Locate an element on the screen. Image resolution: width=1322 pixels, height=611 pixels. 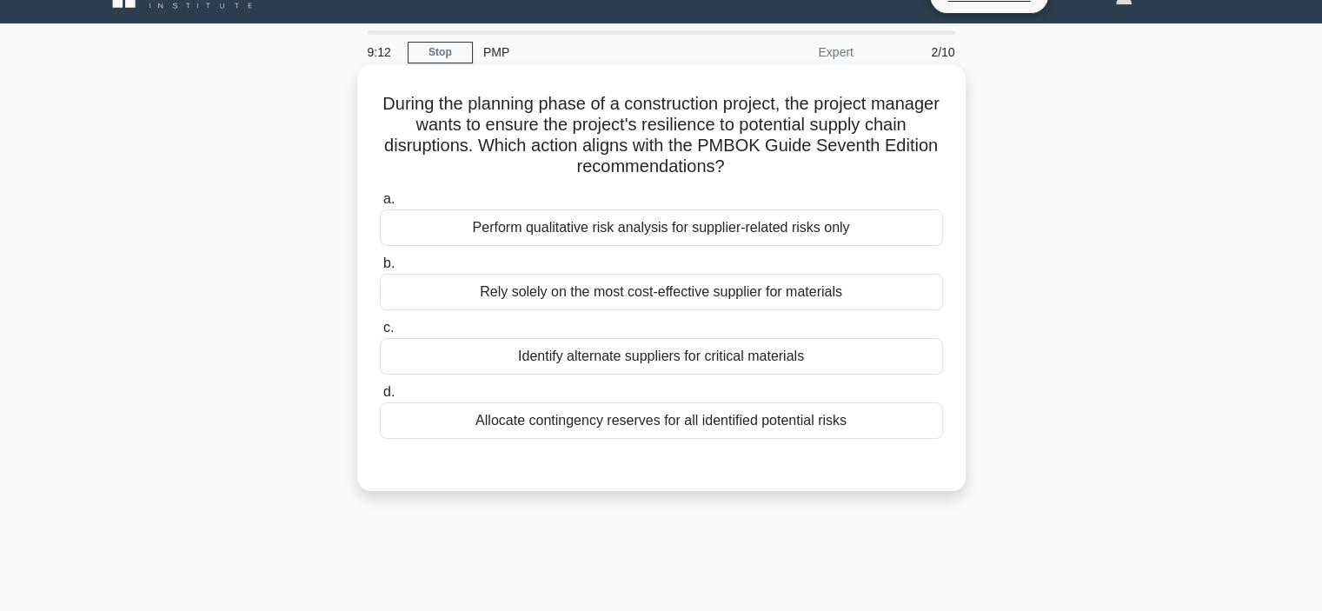
span: d. is located at coordinates (389, 391).